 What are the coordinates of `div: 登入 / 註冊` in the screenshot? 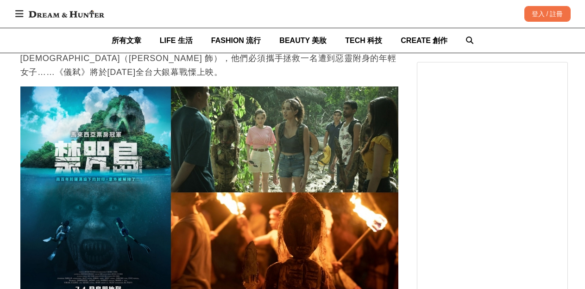 It's located at (547, 14).